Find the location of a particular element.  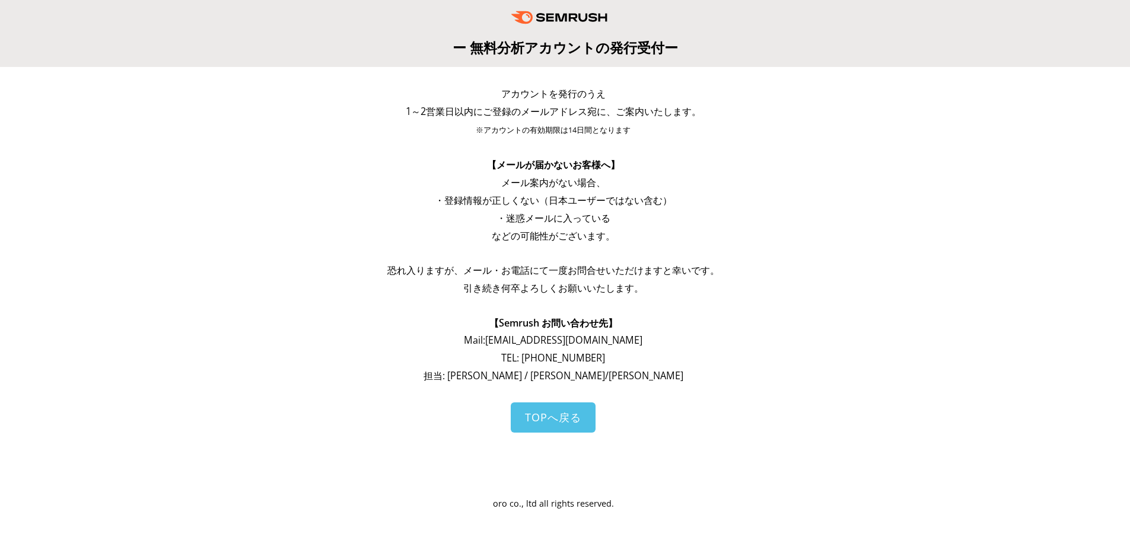

span: などの可能性がございます。 is located at coordinates (553, 236).